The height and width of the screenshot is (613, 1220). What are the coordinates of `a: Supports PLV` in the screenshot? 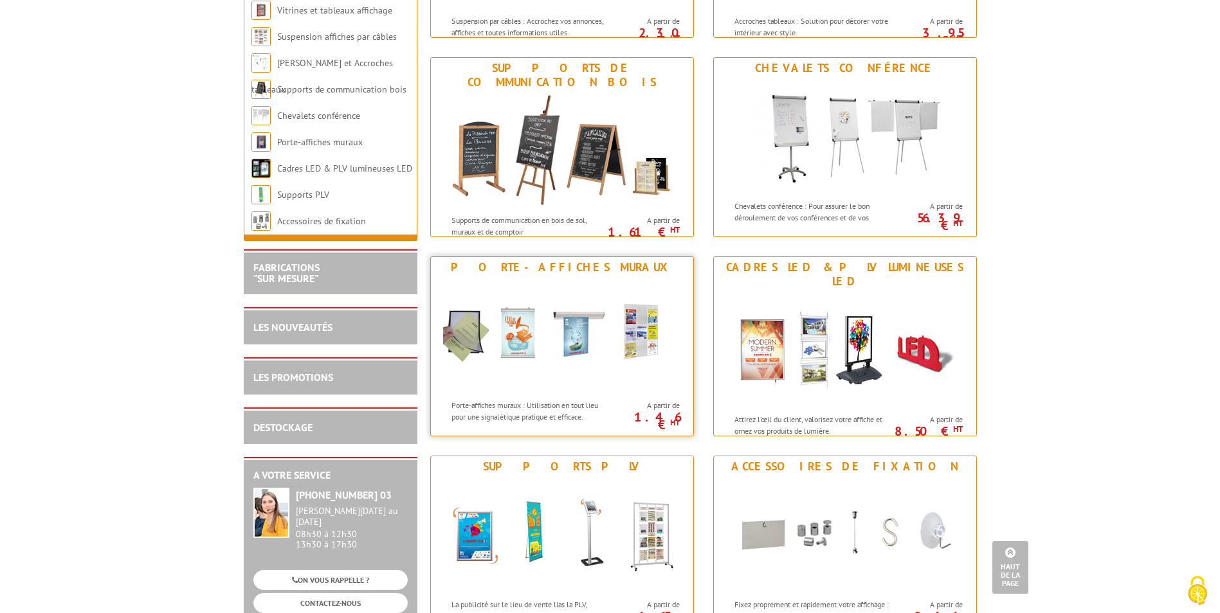 It's located at (303, 195).